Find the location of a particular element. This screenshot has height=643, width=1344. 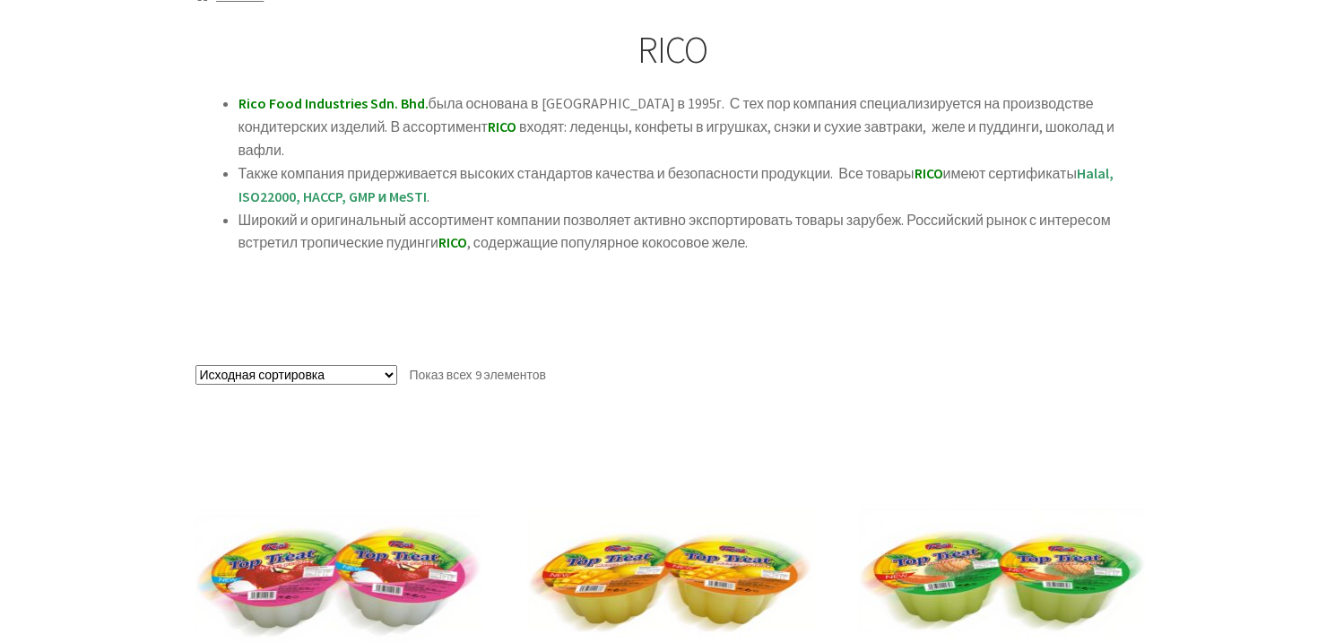

select: Заказ в магазине is located at coordinates (296, 375).